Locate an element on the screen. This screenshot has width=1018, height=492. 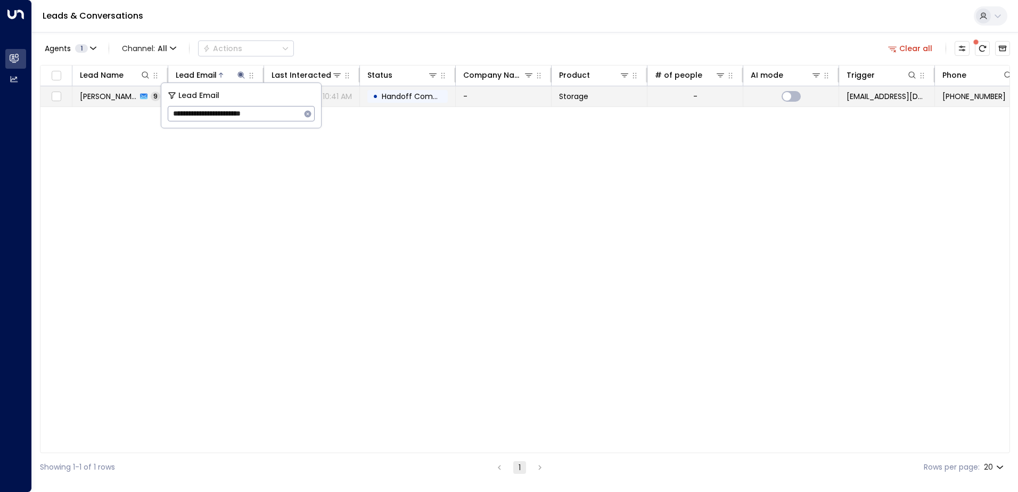
button: Channel:All is located at coordinates (149, 48).